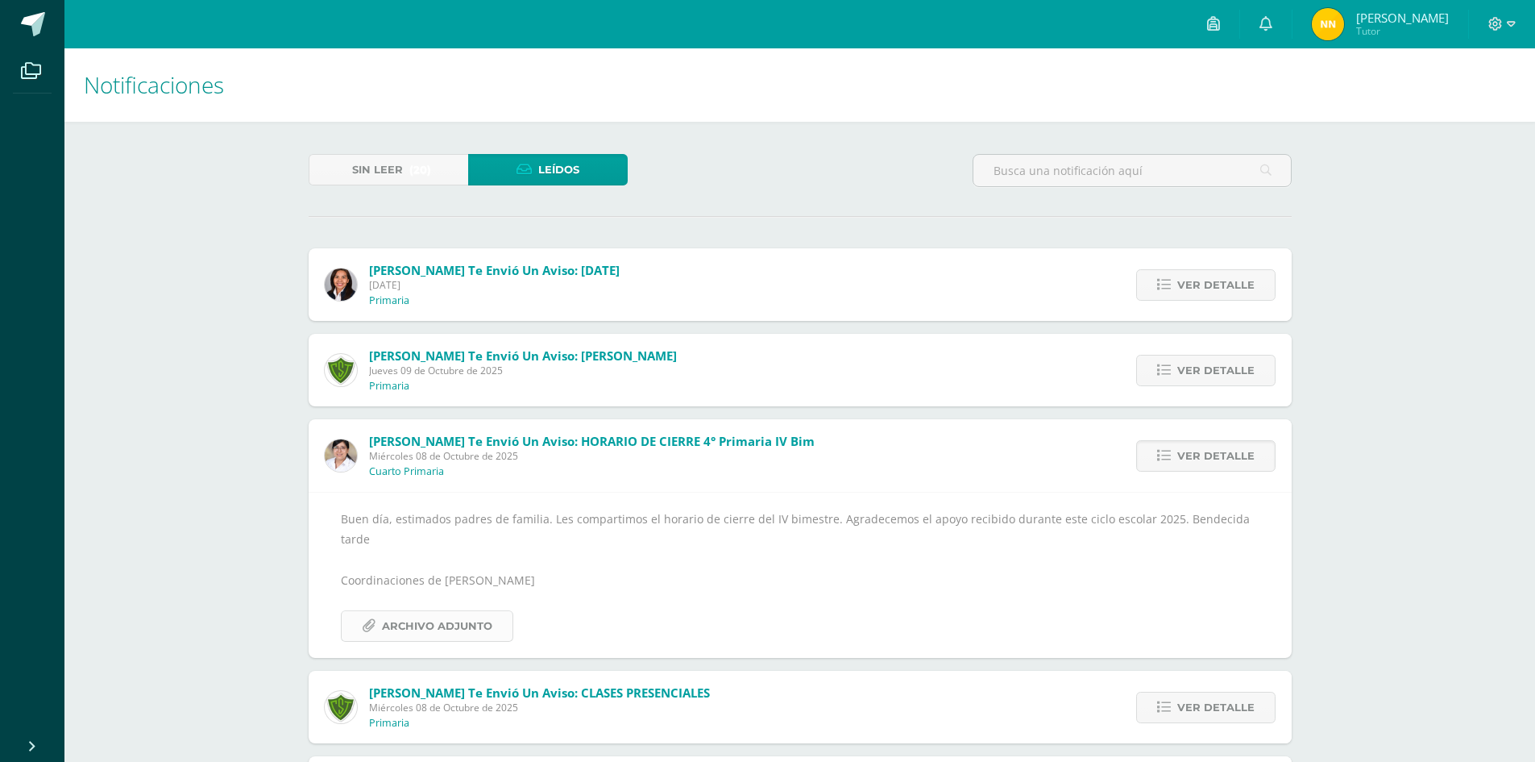  I want to click on img: 39a600aa9cb6be71c71a3c82df1284a6.png, so click(1328, 24).